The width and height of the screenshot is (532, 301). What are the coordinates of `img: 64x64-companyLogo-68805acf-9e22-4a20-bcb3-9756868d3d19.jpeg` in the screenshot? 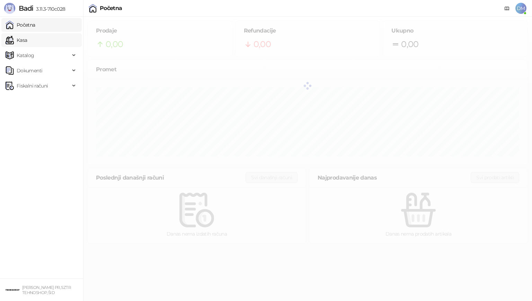 It's located at (12, 290).